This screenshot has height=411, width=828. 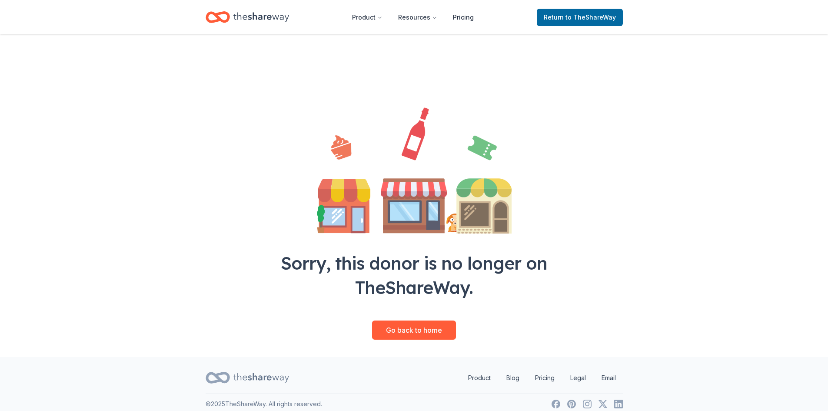 I want to click on a: Product, so click(x=479, y=378).